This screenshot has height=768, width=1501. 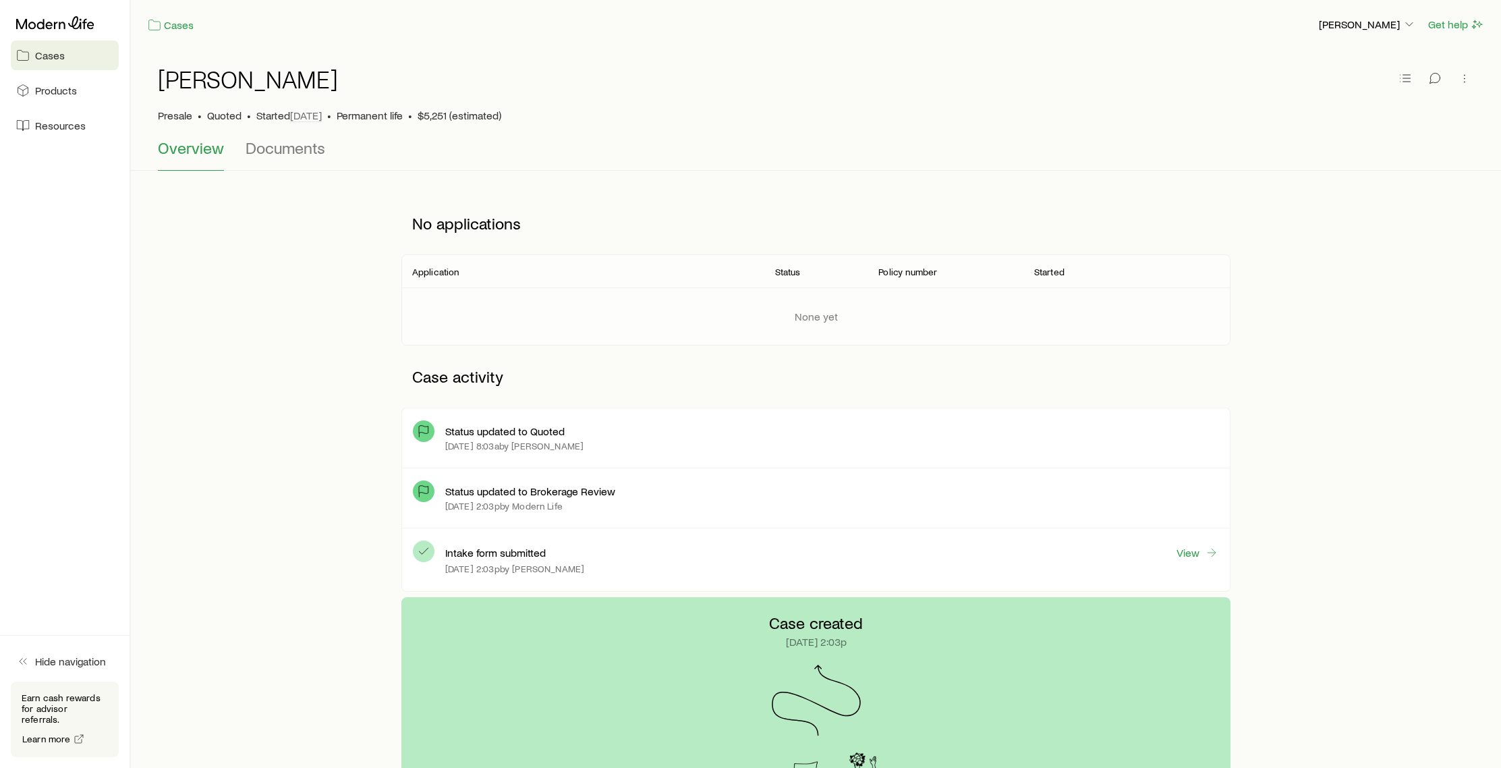 I want to click on p: Intake form submitted, so click(x=495, y=553).